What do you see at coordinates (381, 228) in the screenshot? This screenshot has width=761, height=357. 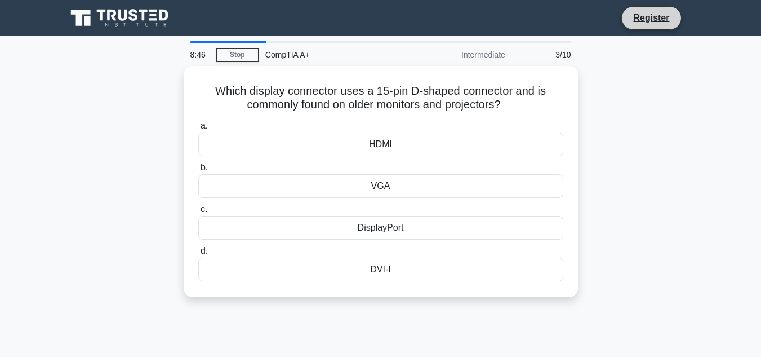 I see `div: DisplayPort` at bounding box center [381, 228].